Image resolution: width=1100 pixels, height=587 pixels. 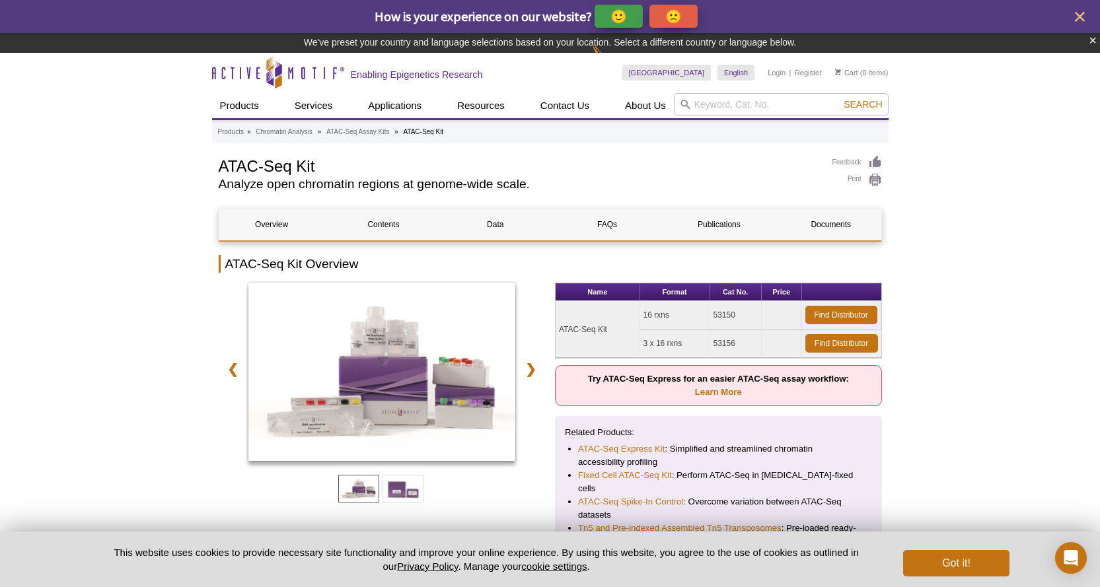 I want to click on a: Contents, so click(x=383, y=225).